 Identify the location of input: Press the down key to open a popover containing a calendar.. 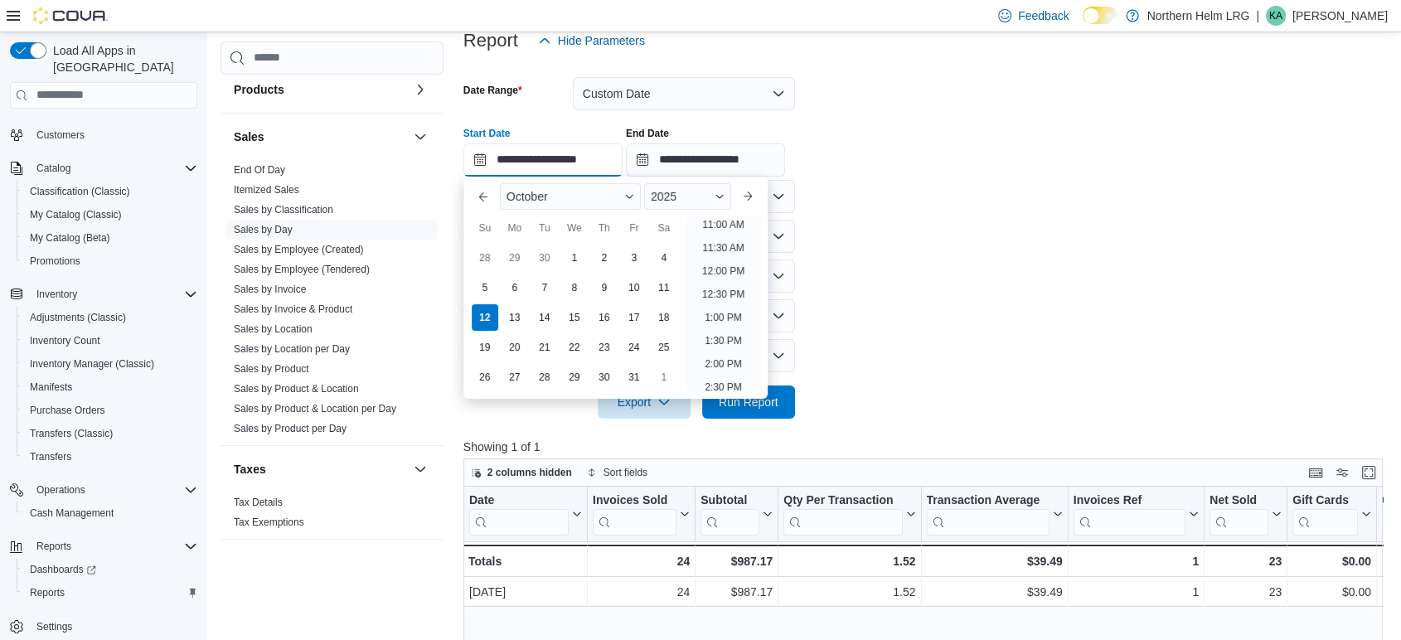
(706, 160).